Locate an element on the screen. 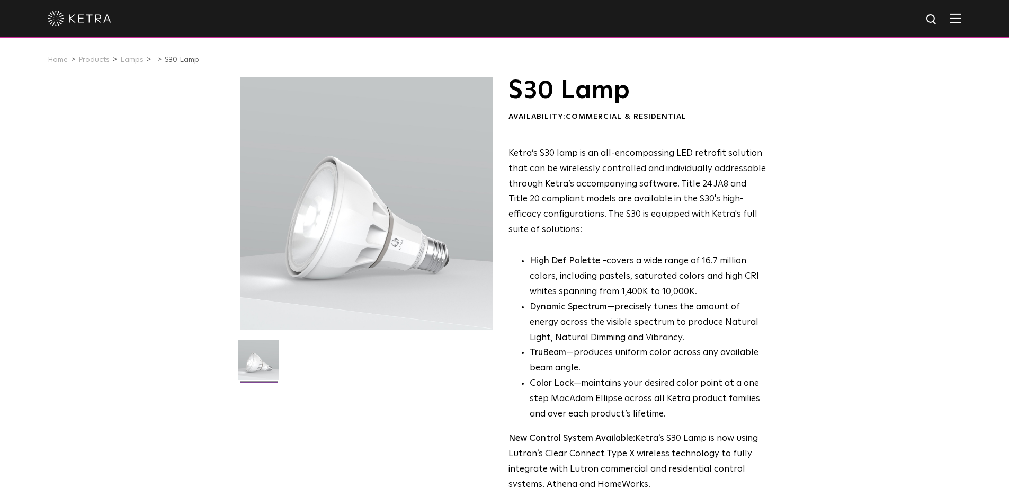 Image resolution: width=1009 pixels, height=487 pixels. strong: Color Lock is located at coordinates (552, 383).